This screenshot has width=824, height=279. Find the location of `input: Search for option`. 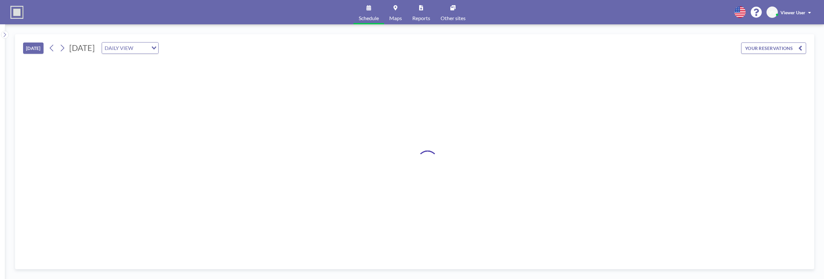

input: Search for option is located at coordinates (141, 48).